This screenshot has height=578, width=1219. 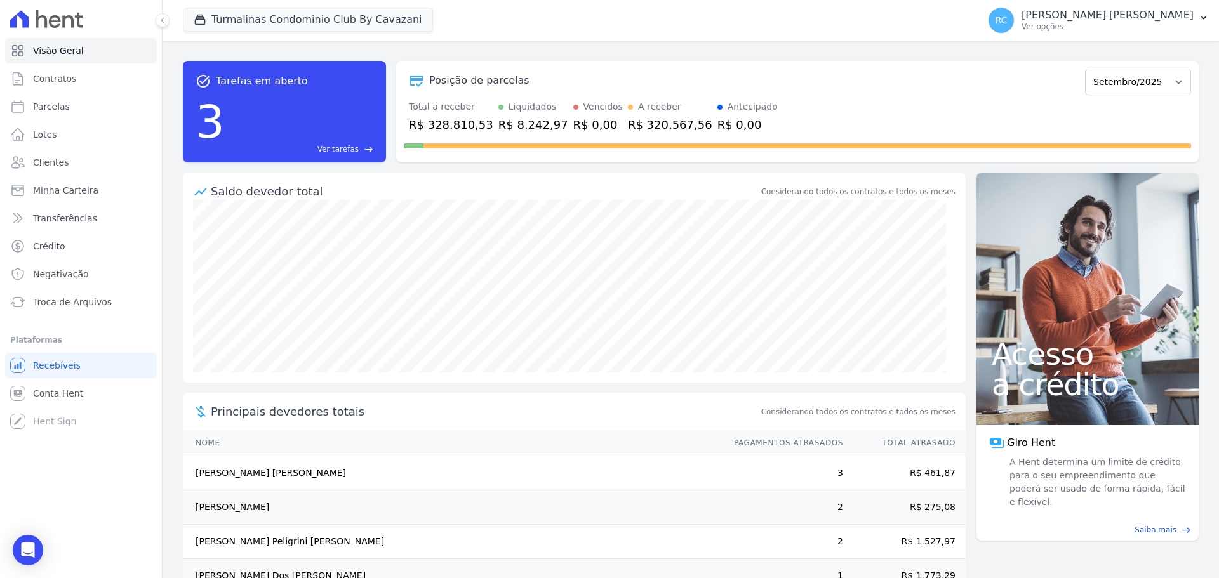 I want to click on span: Ver tarefas, so click(x=338, y=149).